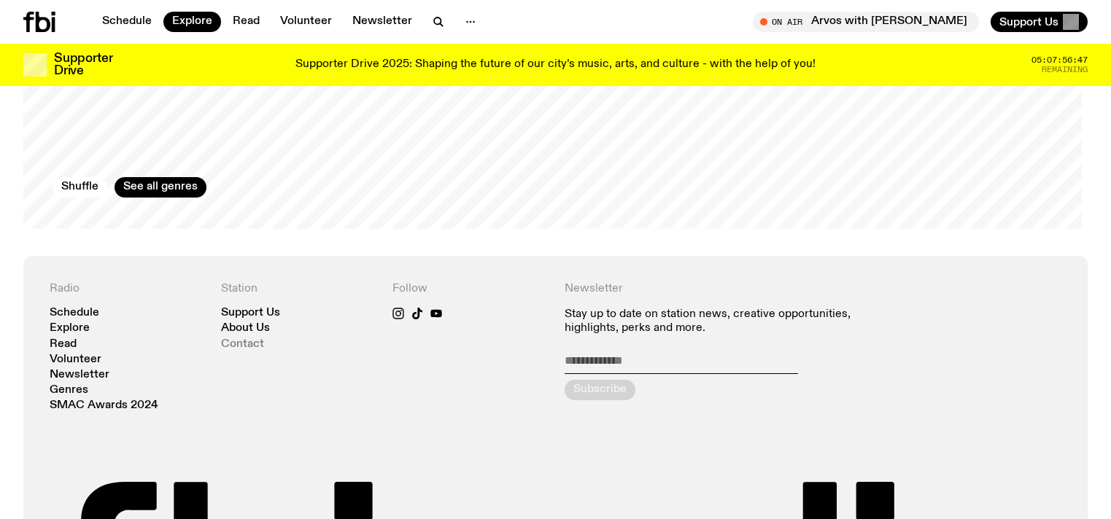  Describe the element at coordinates (469, 289) in the screenshot. I see `h4: Follow` at that location.